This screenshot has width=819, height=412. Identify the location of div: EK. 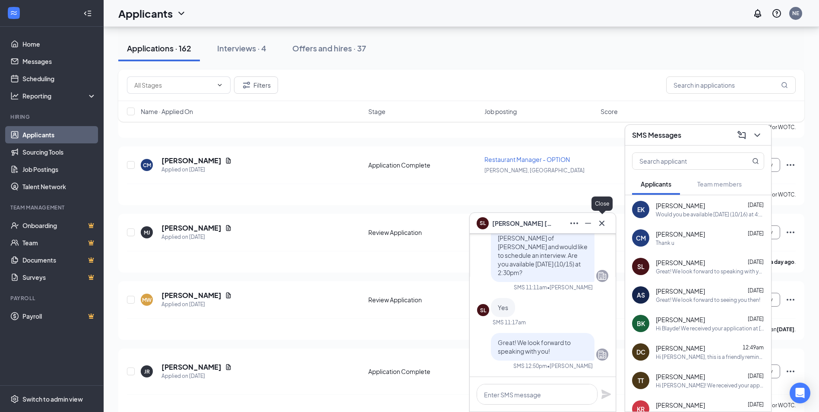
(641, 209).